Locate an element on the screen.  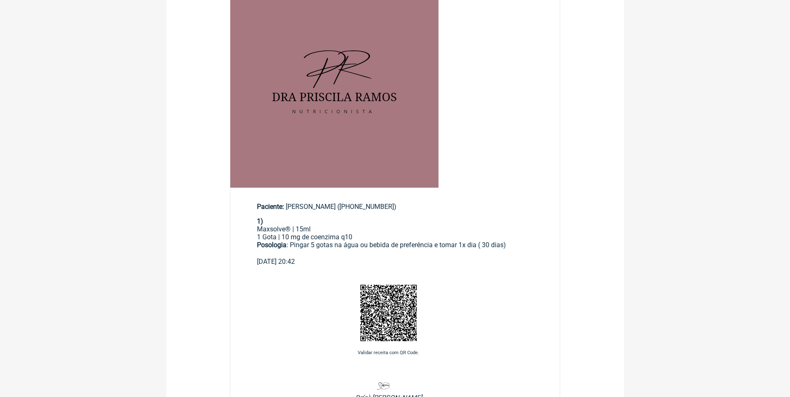
div: : Pingar 5 gotas na água ou bebida de preferência e tomar 1x dia ( 30 dias)ㅤ is located at coordinates (395, 249).